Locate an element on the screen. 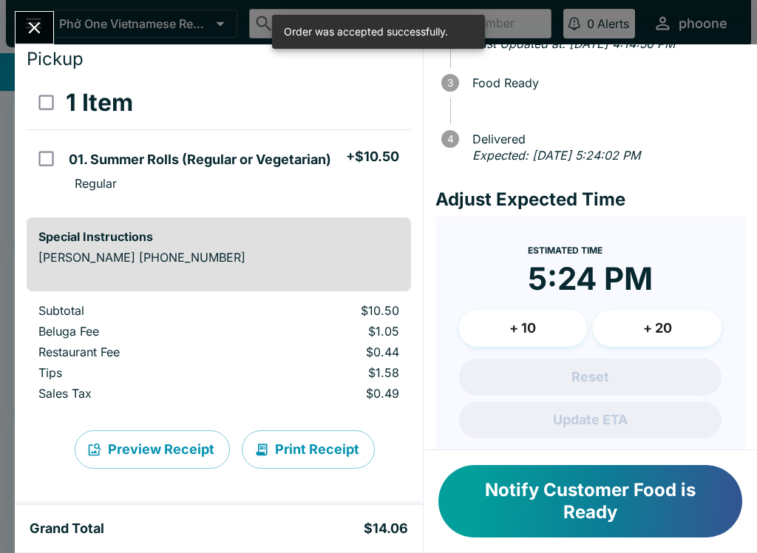  span: Delivered is located at coordinates (604, 139).